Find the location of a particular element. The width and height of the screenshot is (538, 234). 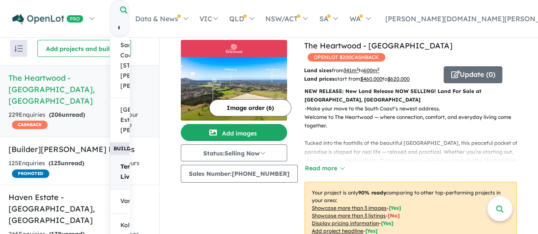

button: Add images is located at coordinates (234, 133).